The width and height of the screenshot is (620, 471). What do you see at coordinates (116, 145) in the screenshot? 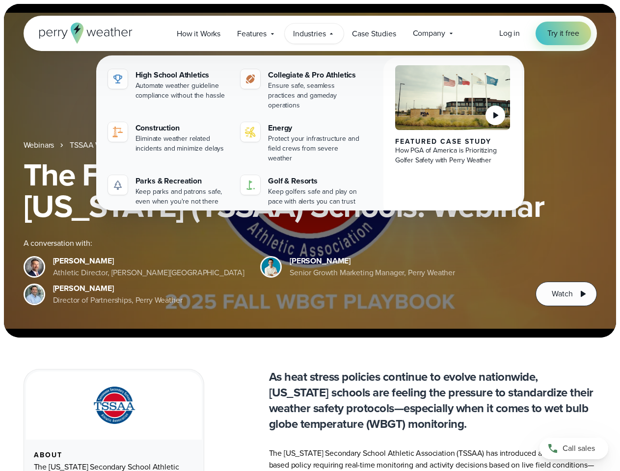
I see `a: TSSAA WBGT Fall Playbook` at bounding box center [116, 145].